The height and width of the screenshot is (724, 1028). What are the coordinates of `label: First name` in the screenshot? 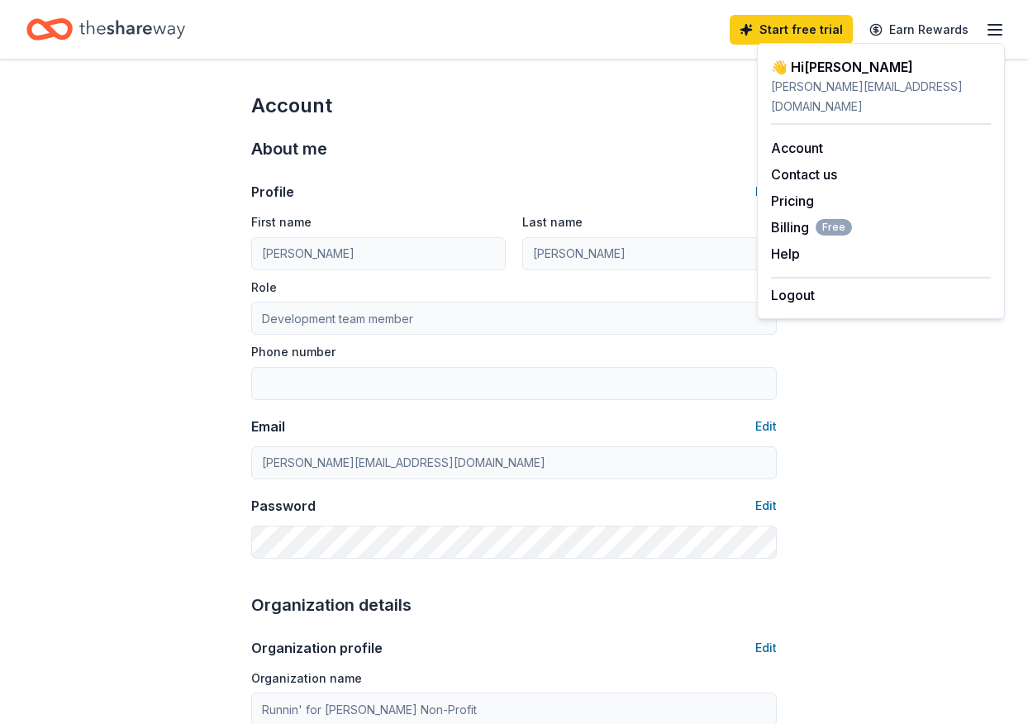 It's located at (281, 222).